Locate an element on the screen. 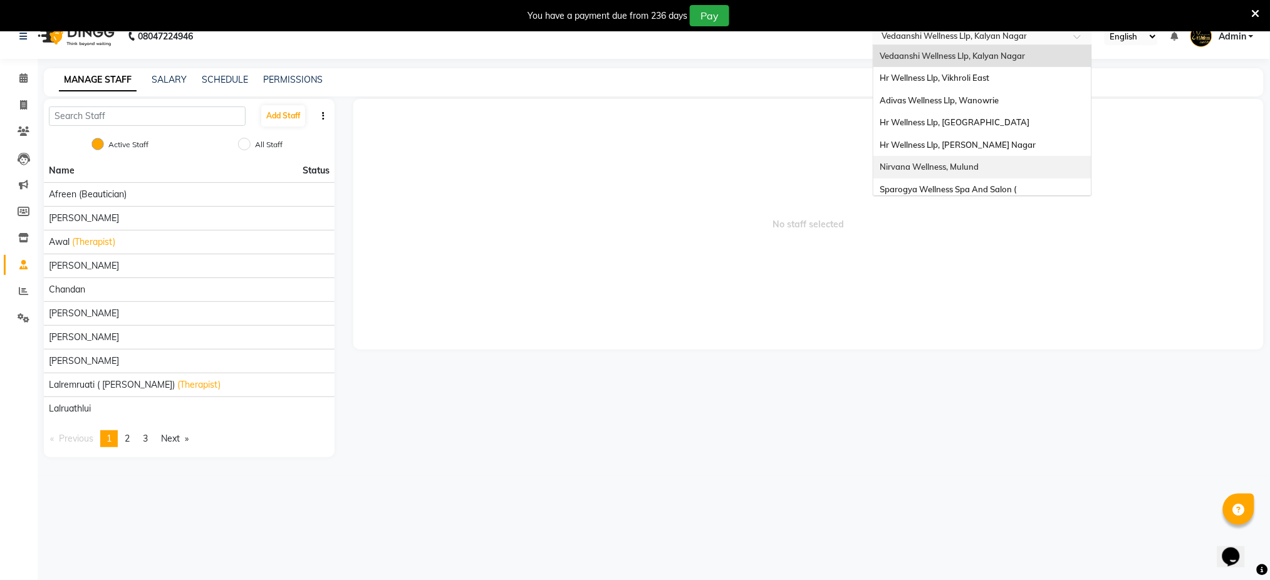 The height and width of the screenshot is (580, 1270). label: Active Staff is located at coordinates (128, 145).